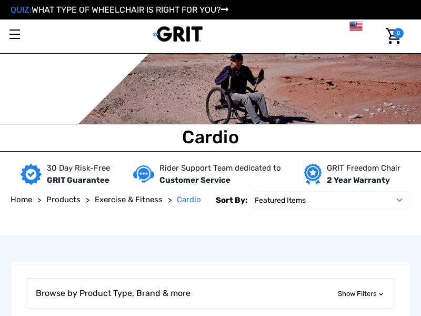 The image size is (421, 316). I want to click on img: Customer service, so click(144, 174).